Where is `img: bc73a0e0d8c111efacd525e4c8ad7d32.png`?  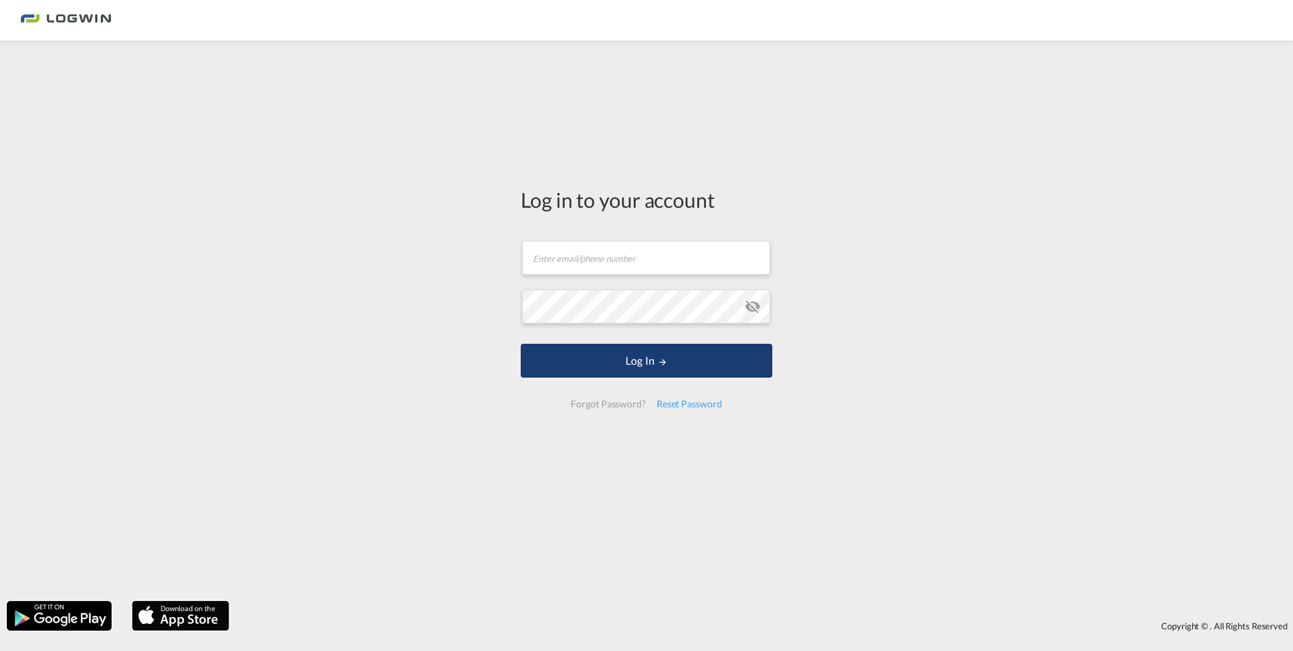
img: bc73a0e0d8c111efacd525e4c8ad7d32.png is located at coordinates (66, 20).